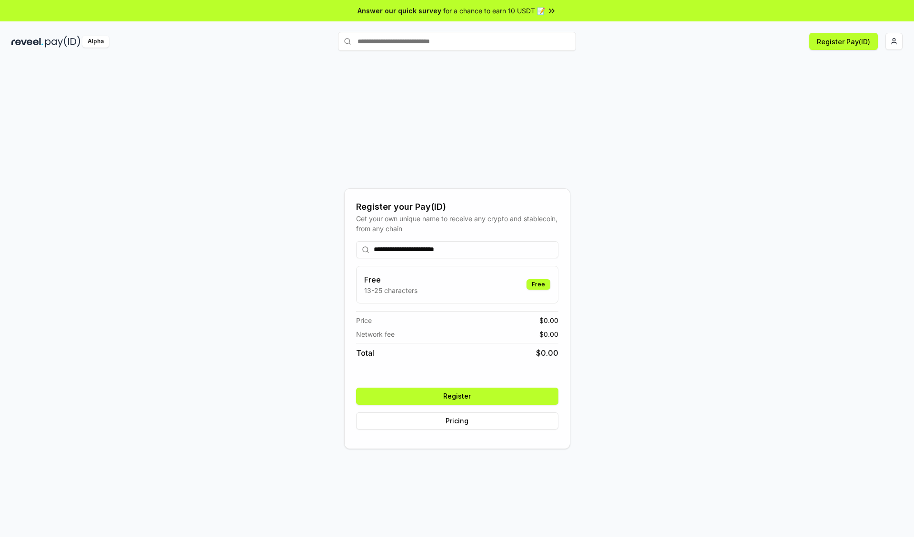  Describe the element at coordinates (457, 224) in the screenshot. I see `div: Get your own unique name to receive any crypto and stablecoin, from any chain` at that location.